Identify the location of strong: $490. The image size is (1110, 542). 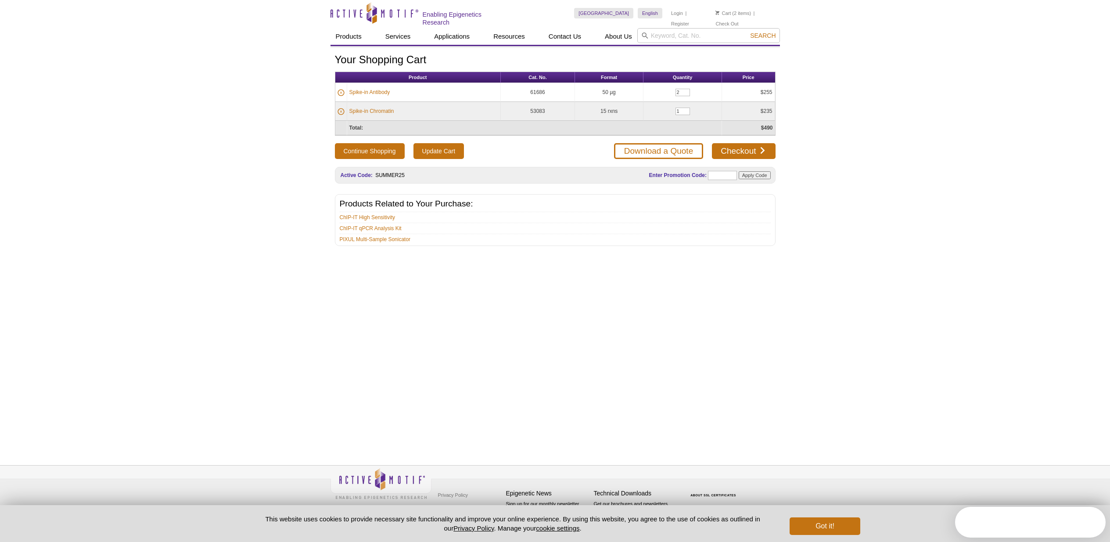
(767, 128).